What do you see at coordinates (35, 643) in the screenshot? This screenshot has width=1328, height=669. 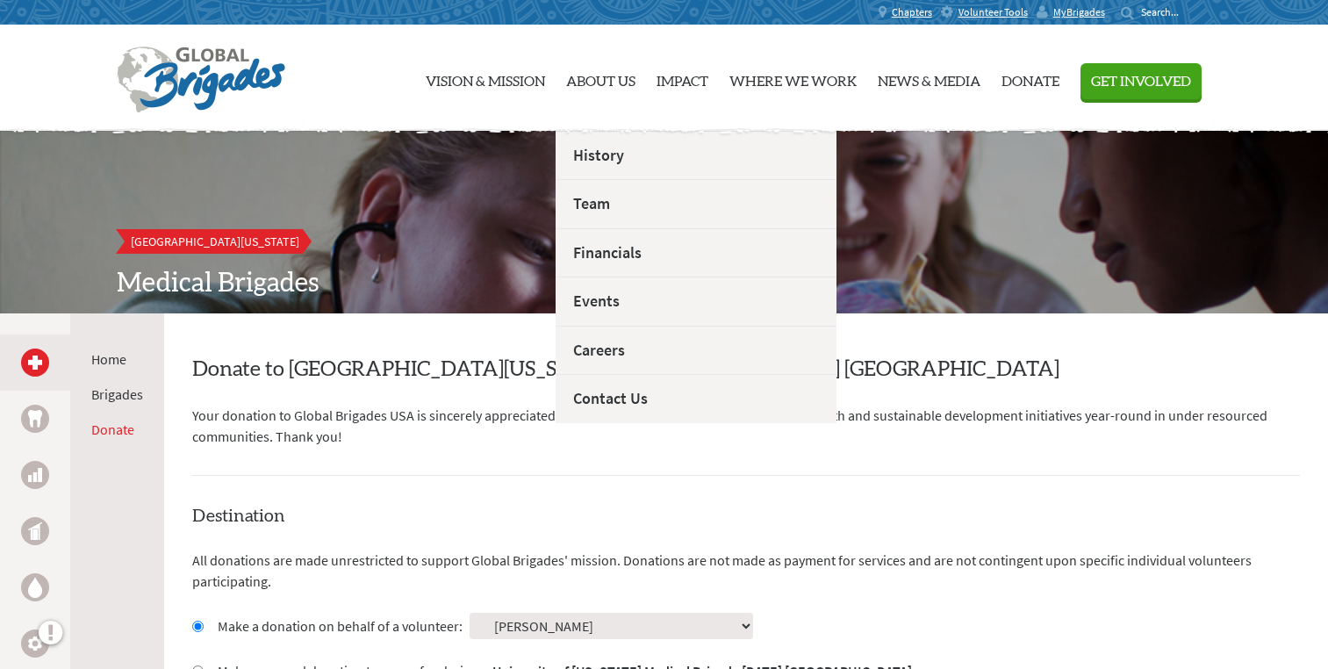 I see `img: Engineering` at bounding box center [35, 643].